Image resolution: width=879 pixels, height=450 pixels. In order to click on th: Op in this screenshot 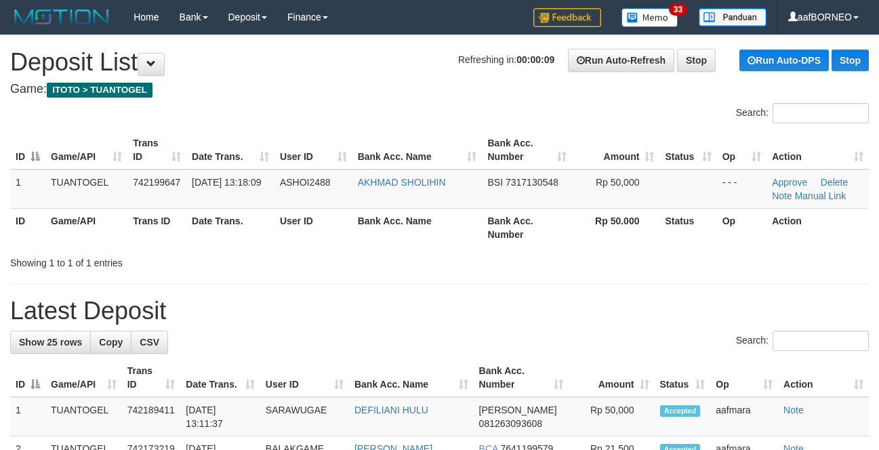, I will do `click(742, 227)`.